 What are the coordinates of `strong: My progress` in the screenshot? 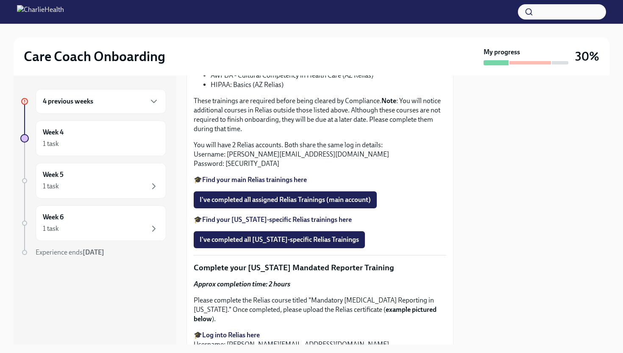 It's located at (502, 52).